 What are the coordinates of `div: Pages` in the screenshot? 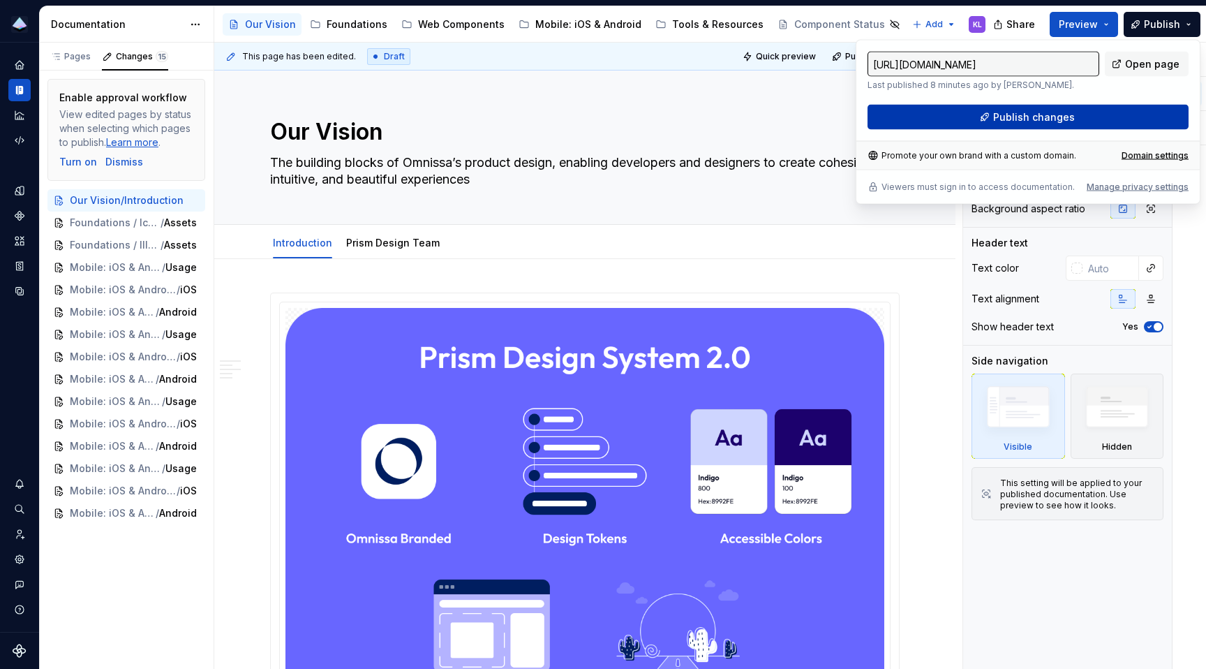 It's located at (71, 57).